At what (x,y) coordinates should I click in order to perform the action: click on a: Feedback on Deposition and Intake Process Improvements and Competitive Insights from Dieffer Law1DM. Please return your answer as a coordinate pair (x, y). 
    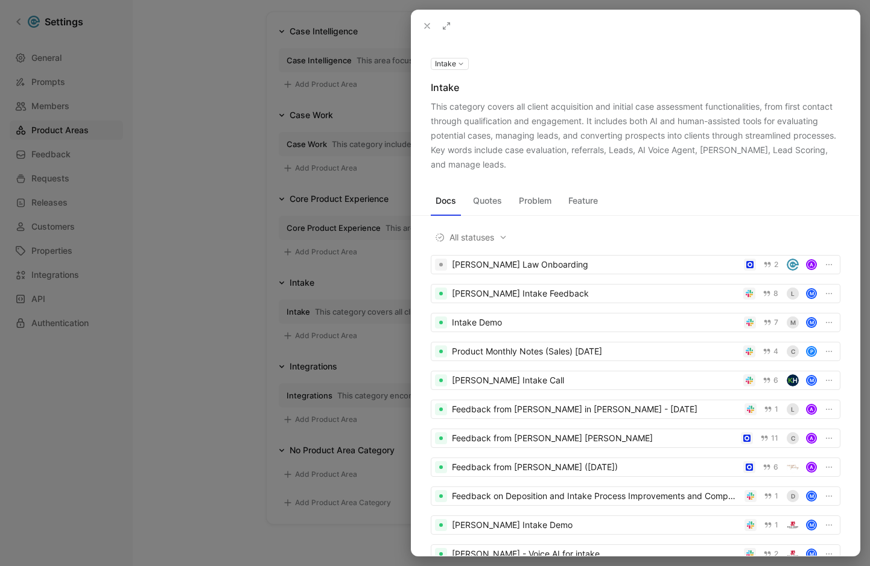
    Looking at the image, I should click on (635, 496).